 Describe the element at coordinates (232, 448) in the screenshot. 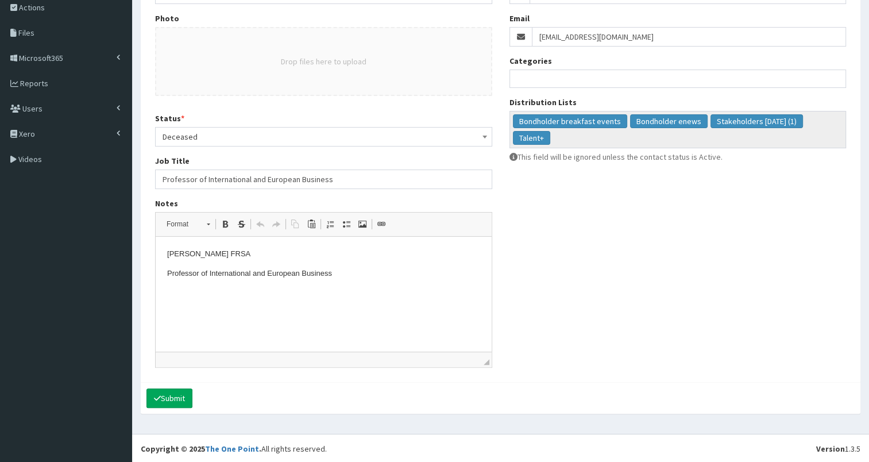

I see `a: The One Point` at that location.